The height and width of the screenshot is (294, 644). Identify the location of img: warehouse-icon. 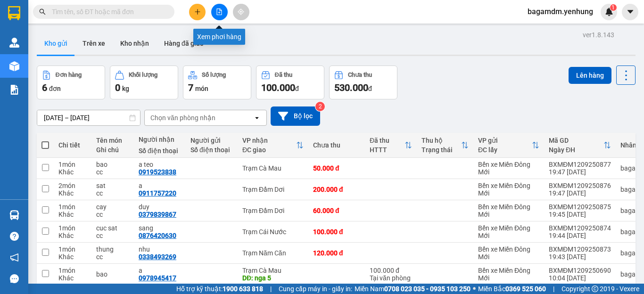
(14, 42).